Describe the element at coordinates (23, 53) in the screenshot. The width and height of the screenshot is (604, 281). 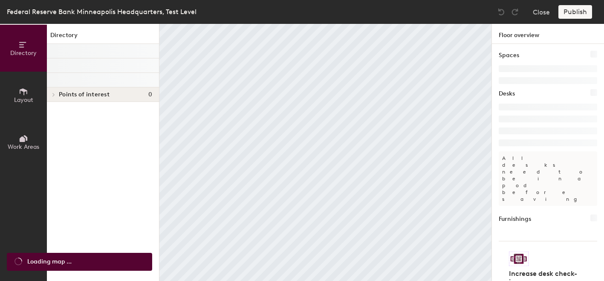
I see `span: Directory` at that location.